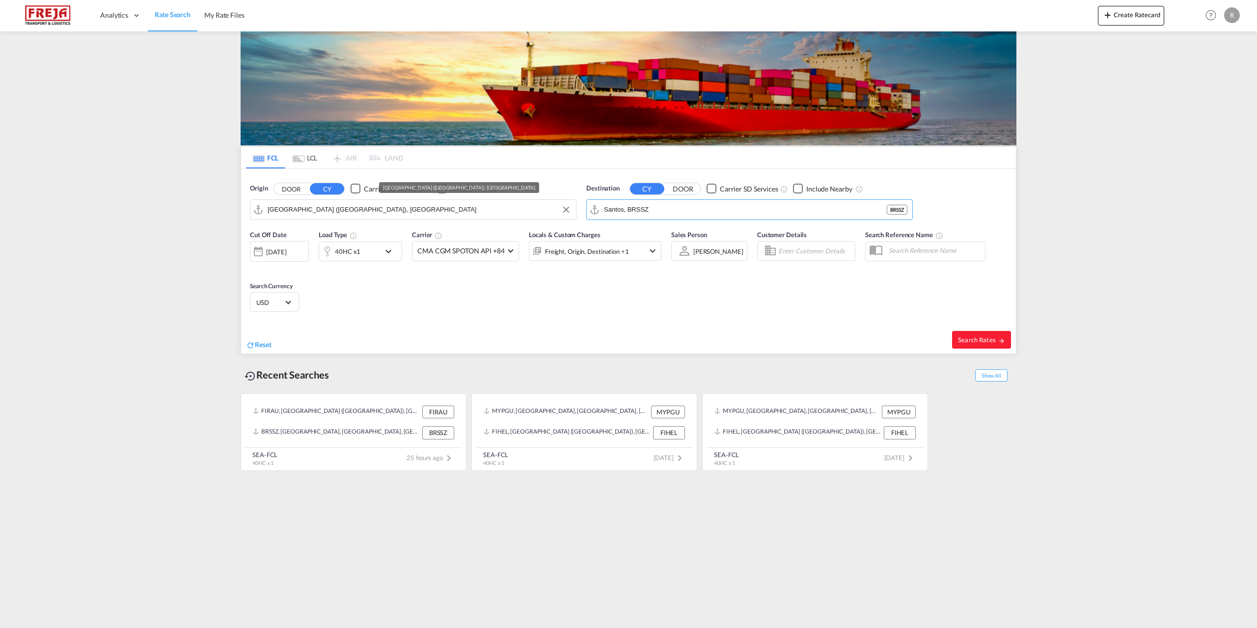 Image resolution: width=1257 pixels, height=628 pixels. What do you see at coordinates (1002, 341) in the screenshot?
I see `md-icon: icon-arrow-right` at bounding box center [1002, 341].